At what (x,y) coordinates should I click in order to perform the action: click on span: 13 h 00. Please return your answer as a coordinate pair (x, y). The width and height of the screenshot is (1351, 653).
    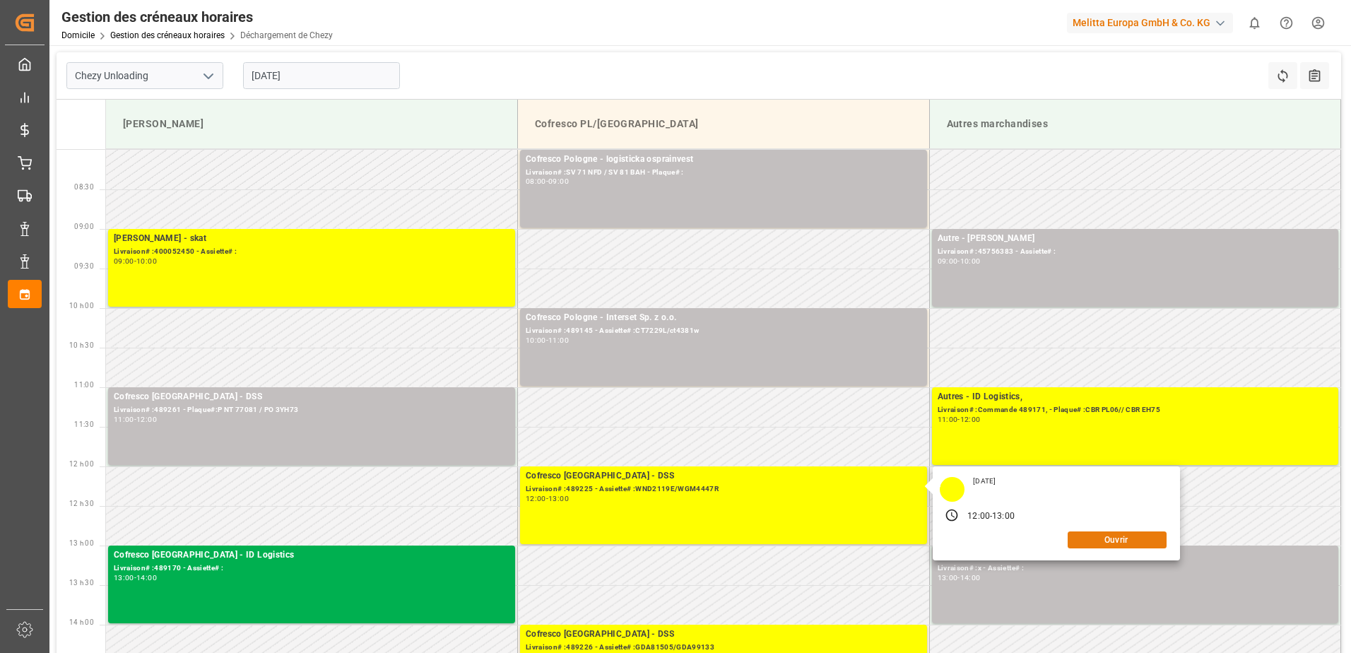
    Looking at the image, I should click on (81, 543).